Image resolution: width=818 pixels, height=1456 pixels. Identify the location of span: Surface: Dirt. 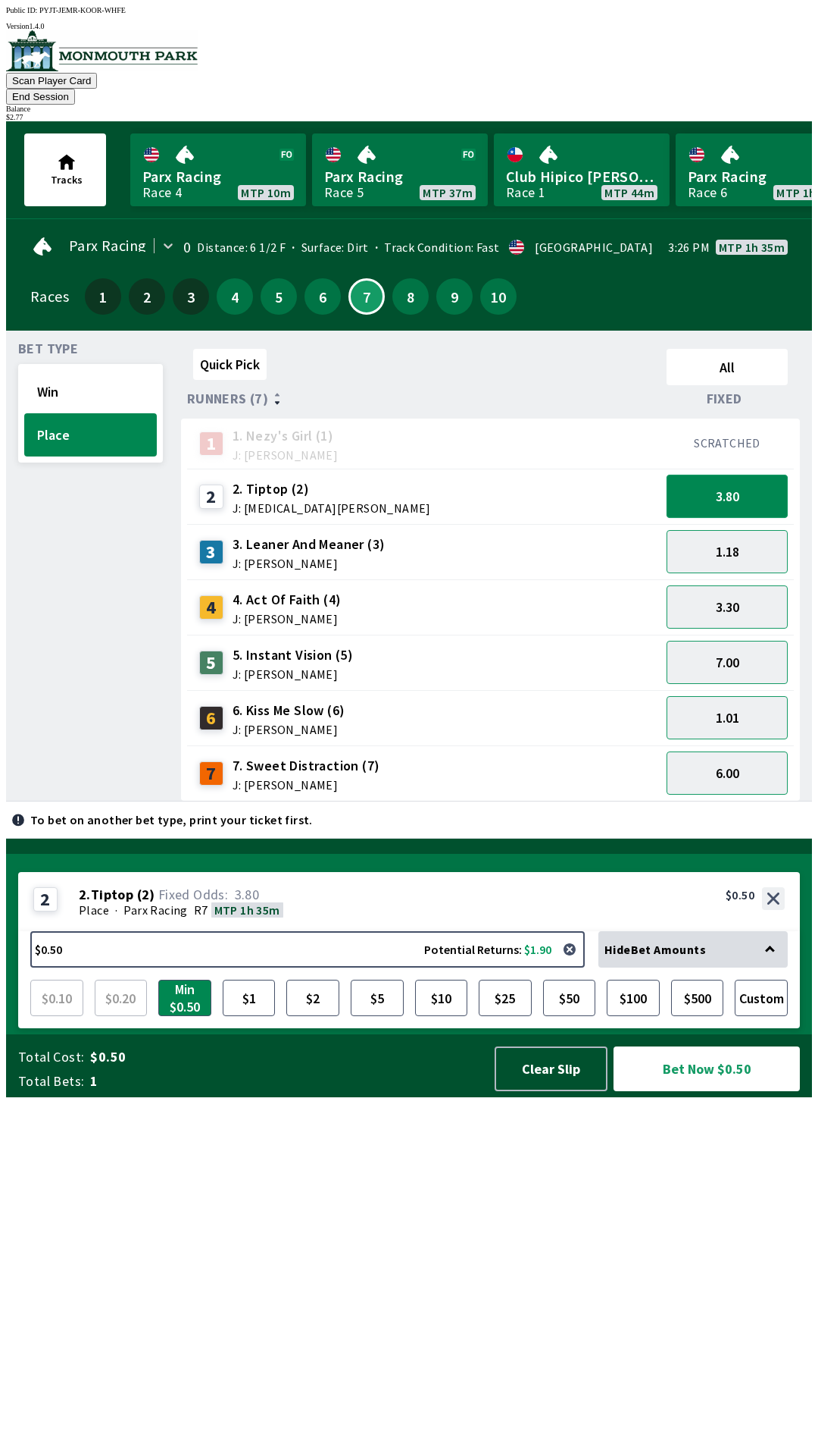
(328, 247).